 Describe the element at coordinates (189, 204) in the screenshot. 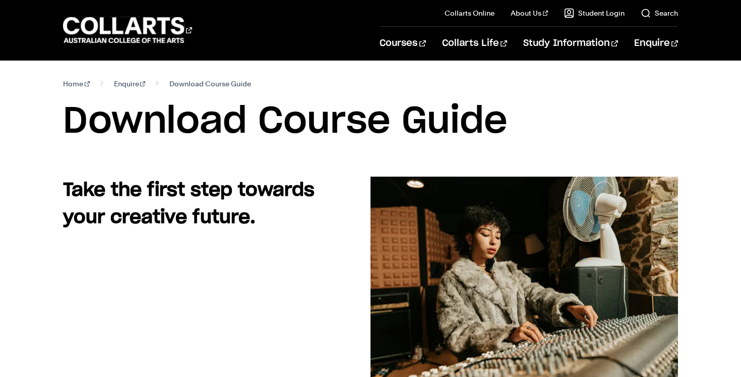

I see `strong: Take the first step towards your creative future.` at that location.